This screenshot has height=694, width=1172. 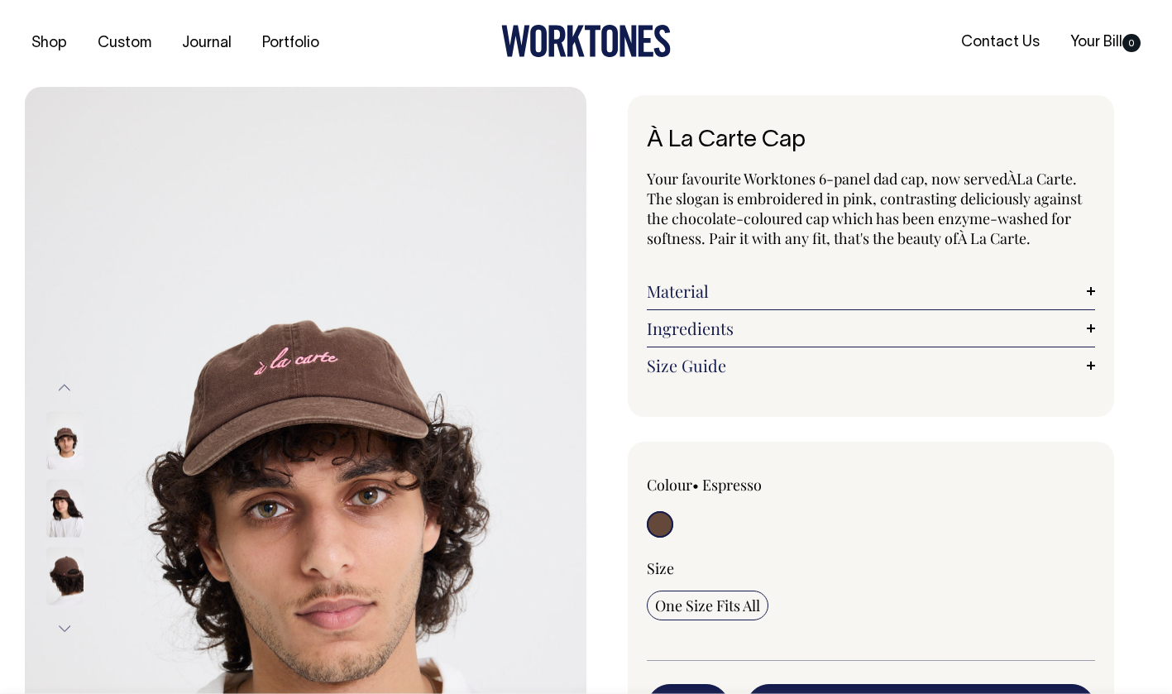 I want to click on a: Material, so click(x=871, y=291).